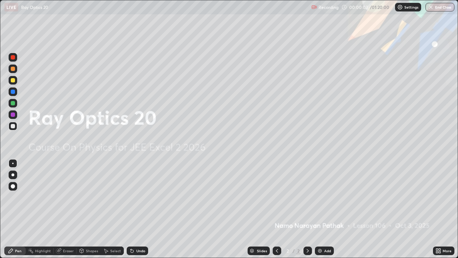  What do you see at coordinates (35, 7) in the screenshot?
I see `p: Ray Optics 20` at bounding box center [35, 7].